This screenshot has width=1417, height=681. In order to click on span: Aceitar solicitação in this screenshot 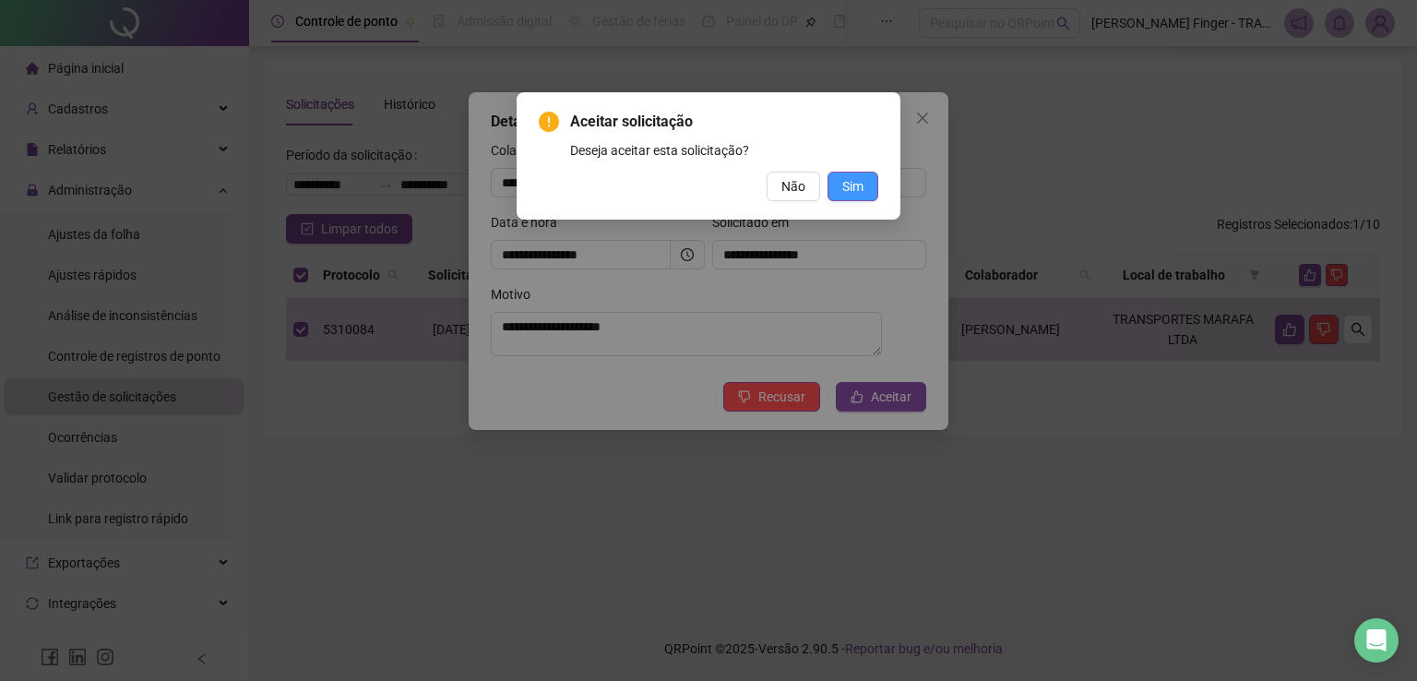, I will do `click(724, 122)`.